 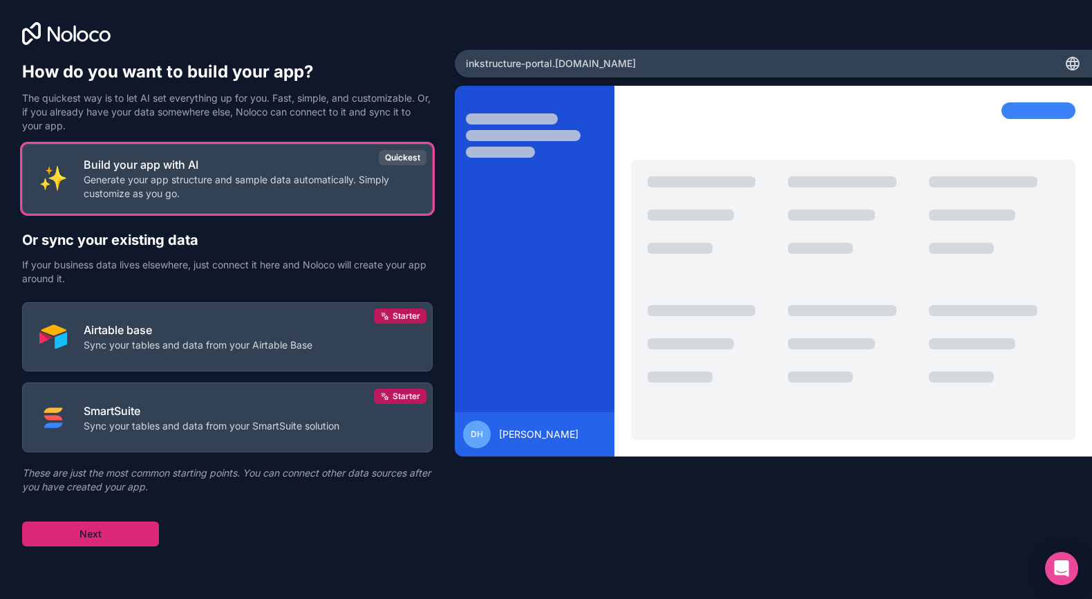 I want to click on button: INTERNAL_WITH_AIBuild your app with AIGenerate your app structure and sample data automatically. ..., so click(x=227, y=178).